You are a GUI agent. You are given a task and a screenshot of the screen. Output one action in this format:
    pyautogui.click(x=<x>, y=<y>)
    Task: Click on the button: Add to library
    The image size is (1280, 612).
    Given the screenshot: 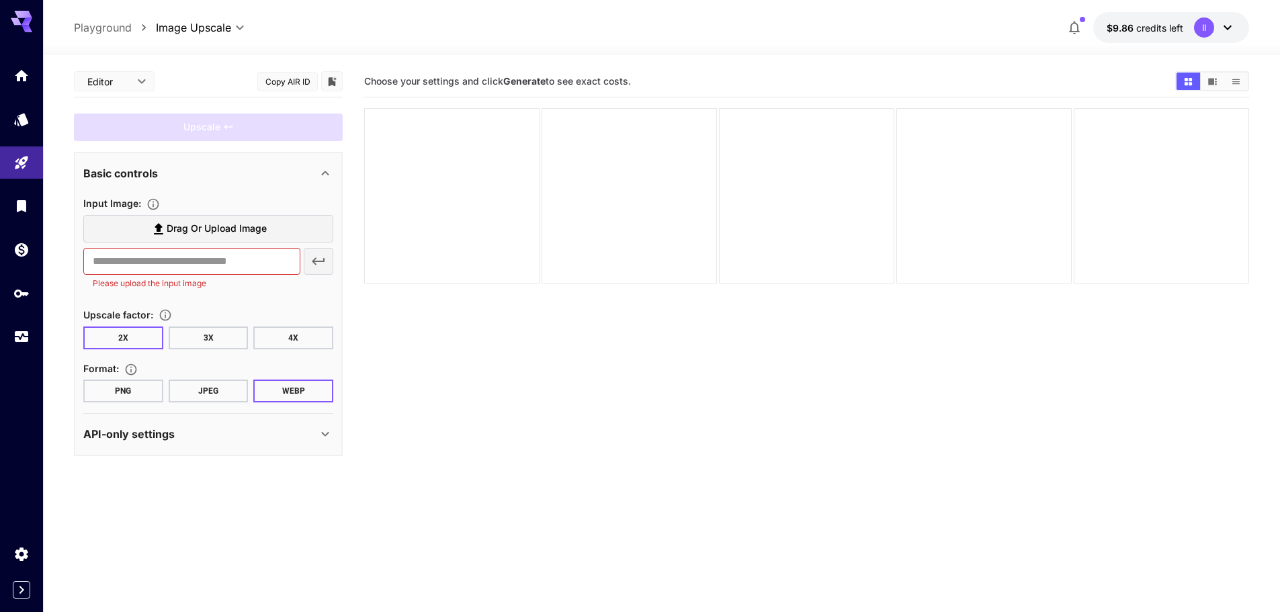 What is the action you would take?
    pyautogui.click(x=332, y=81)
    